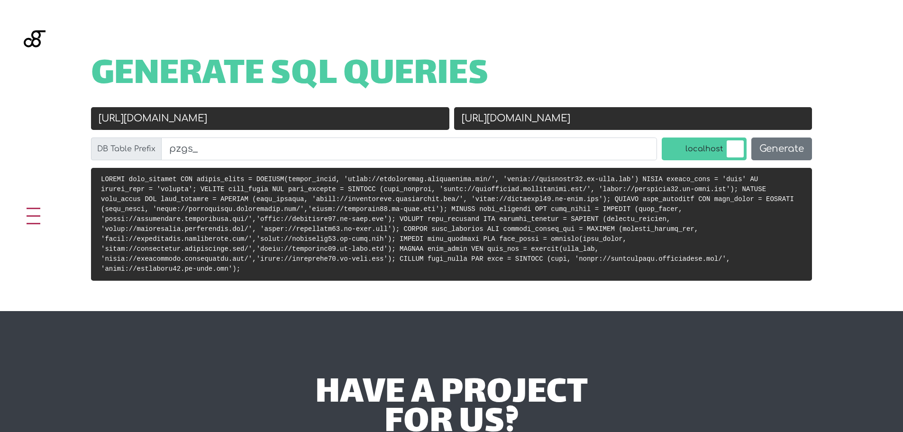 This screenshot has height=432, width=903. What do you see at coordinates (270, 118) in the screenshot?
I see `input: Old URL` at bounding box center [270, 118].